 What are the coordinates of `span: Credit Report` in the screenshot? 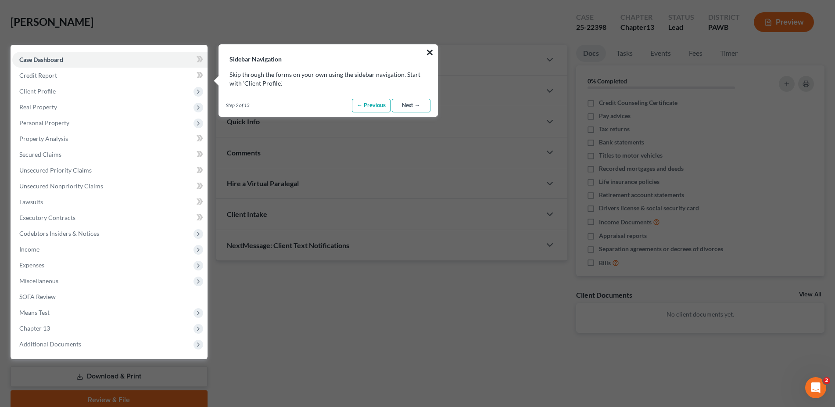 It's located at (38, 75).